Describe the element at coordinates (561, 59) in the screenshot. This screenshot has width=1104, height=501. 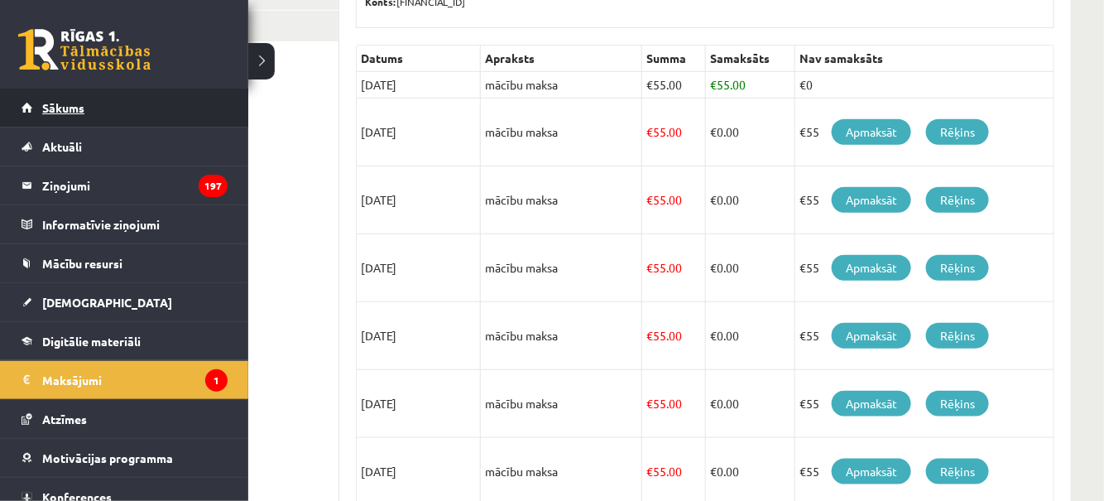
I see `th: Apraksts` at that location.